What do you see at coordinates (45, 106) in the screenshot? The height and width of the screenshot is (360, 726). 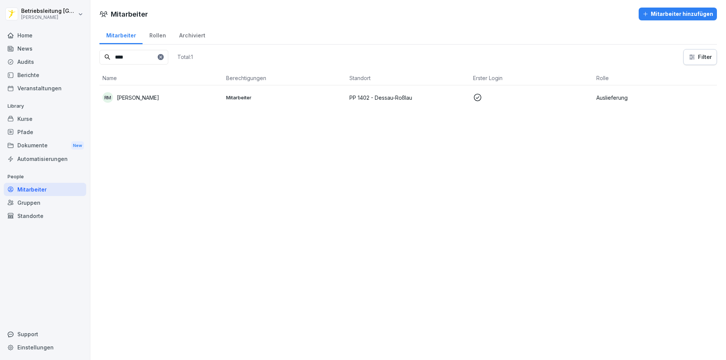 I see `p: Library` at bounding box center [45, 106].